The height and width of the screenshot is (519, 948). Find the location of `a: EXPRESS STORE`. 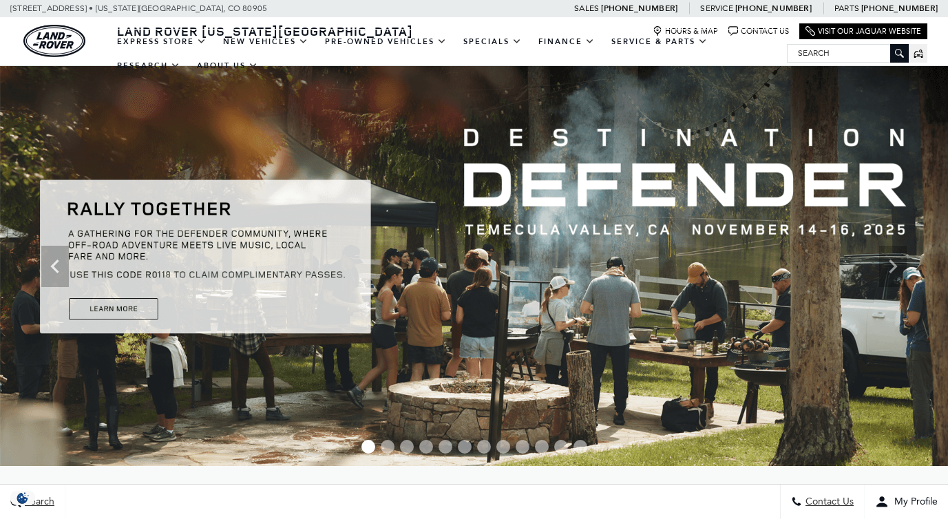

a: EXPRESS STORE is located at coordinates (162, 41).